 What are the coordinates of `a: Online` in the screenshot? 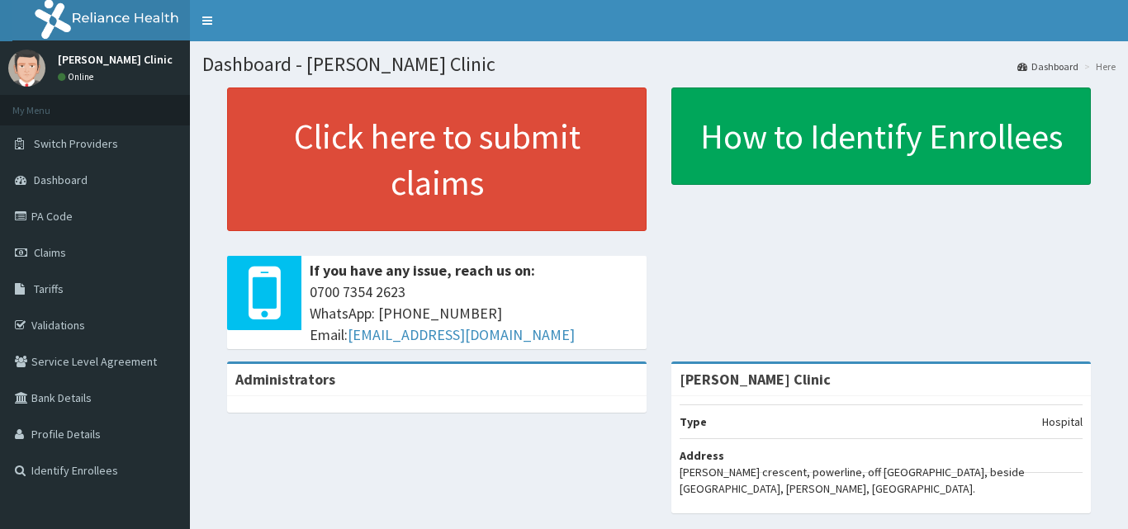 It's located at (78, 77).